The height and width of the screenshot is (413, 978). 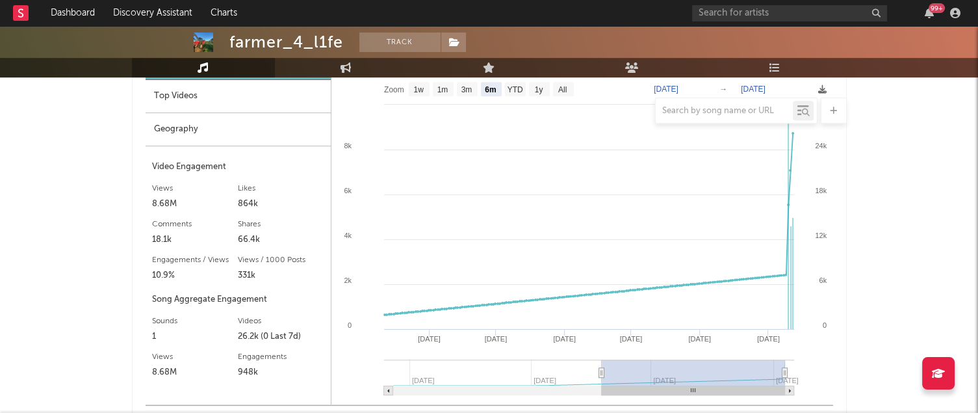 I want to click on div: Engagements / Views, so click(x=195, y=260).